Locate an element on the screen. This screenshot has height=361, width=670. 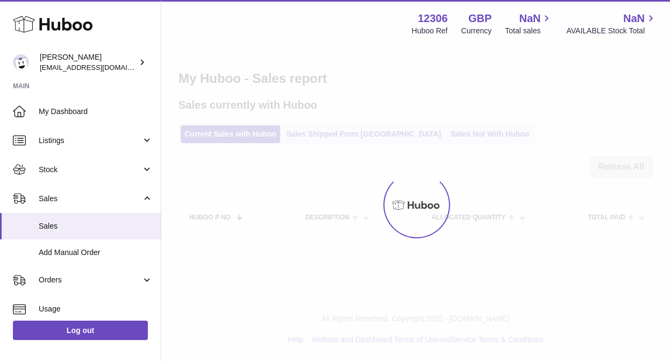
img: hello@otect.co is located at coordinates (21, 62).